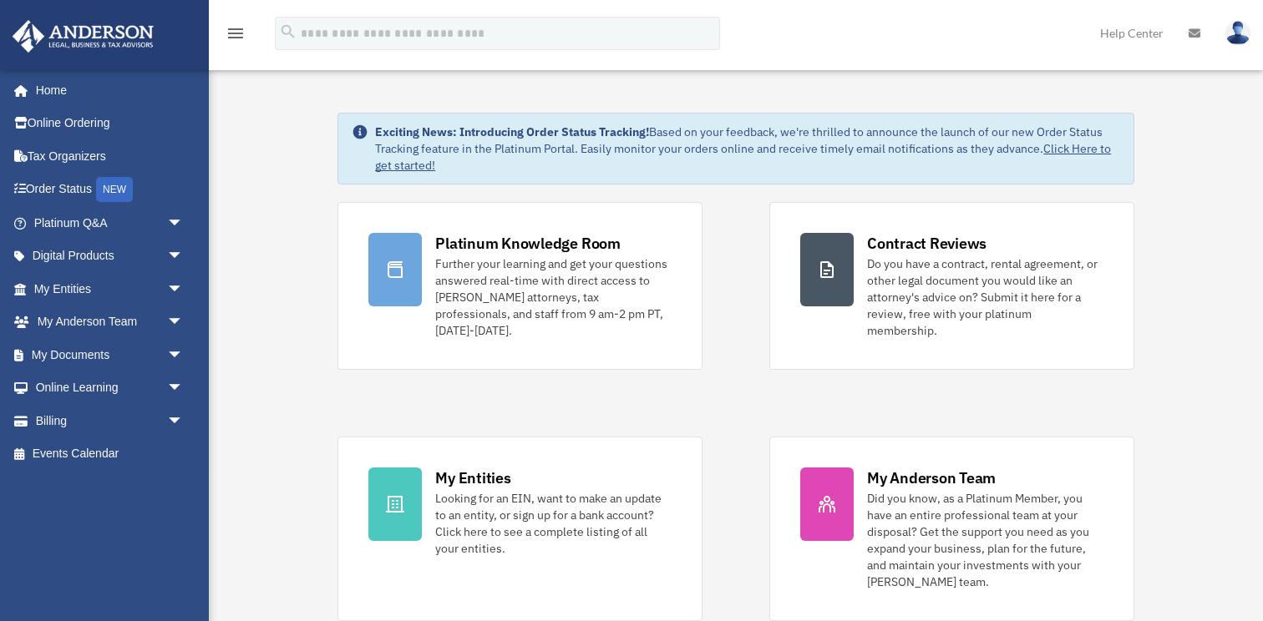 This screenshot has width=1263, height=621. Describe the element at coordinates (519, 529) in the screenshot. I see `a: My Entities Looking for an EIN, want to make an update to an entity, or sign up for a bank accoun...` at that location.